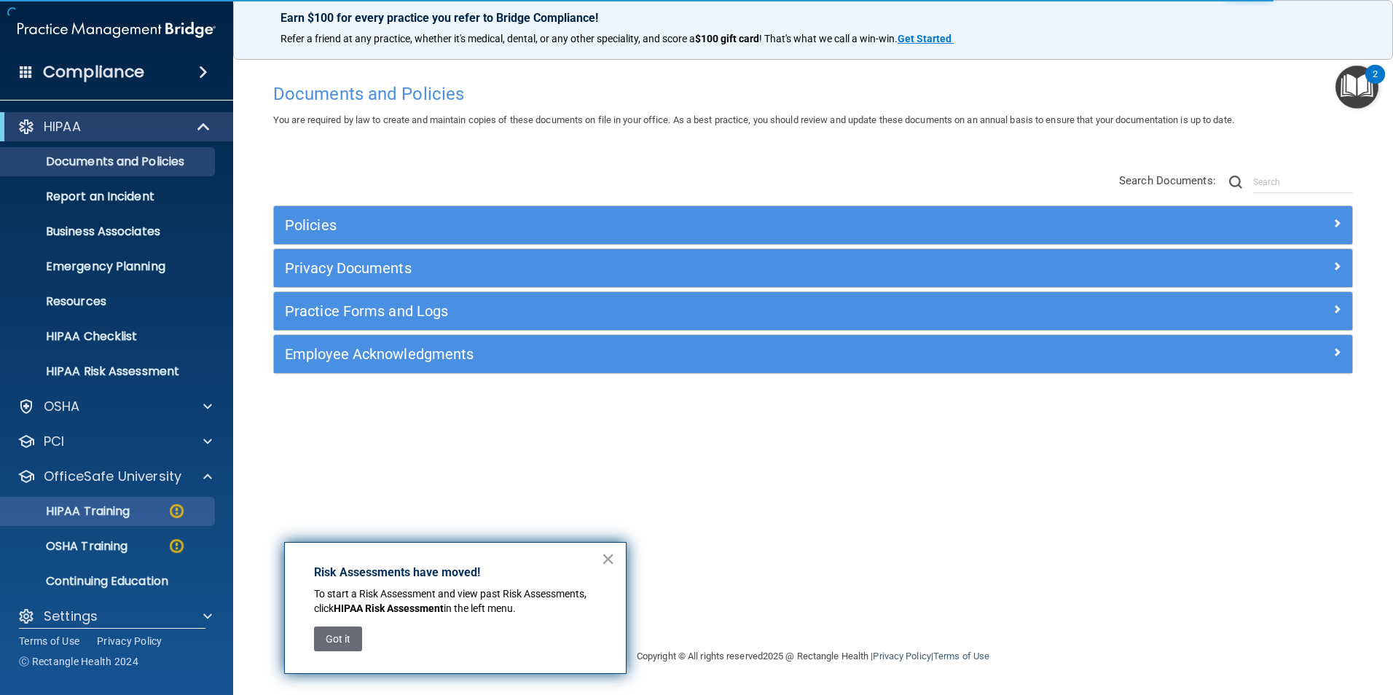 This screenshot has width=1393, height=695. What do you see at coordinates (62, 127) in the screenshot?
I see `p: HIPAA` at bounding box center [62, 127].